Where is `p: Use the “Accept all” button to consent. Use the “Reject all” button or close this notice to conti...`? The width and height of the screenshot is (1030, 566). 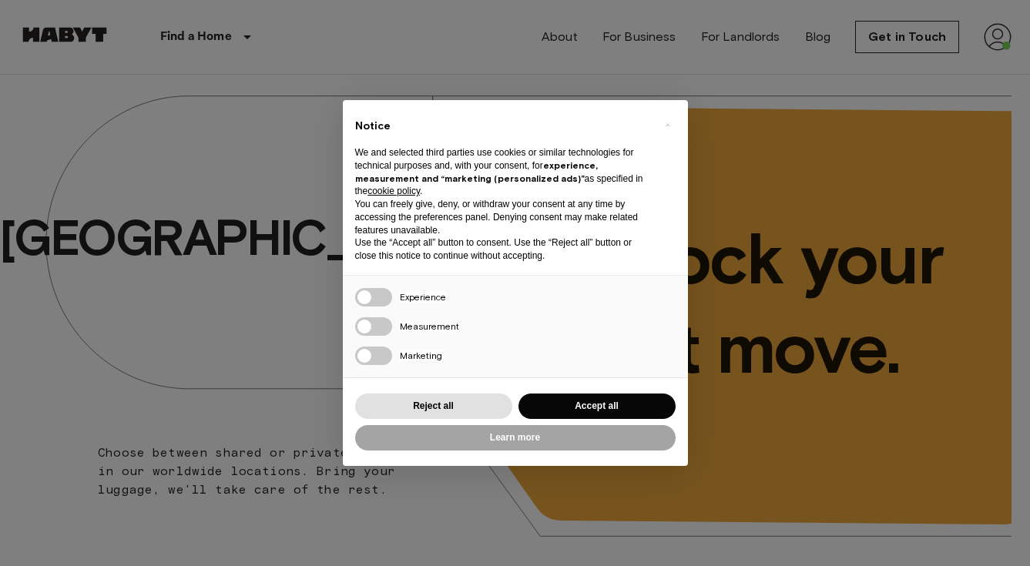 p: Use the “Accept all” button to consent. Use the “Reject all” button or close this notice to conti... is located at coordinates (503, 250).